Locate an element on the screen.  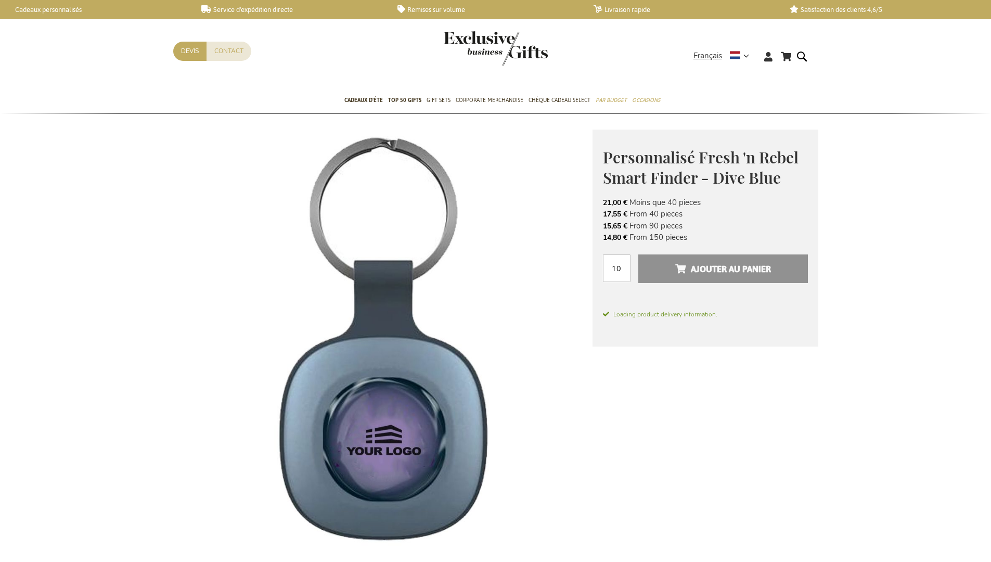
a: Corporate Merchandise is located at coordinates (489, 101).